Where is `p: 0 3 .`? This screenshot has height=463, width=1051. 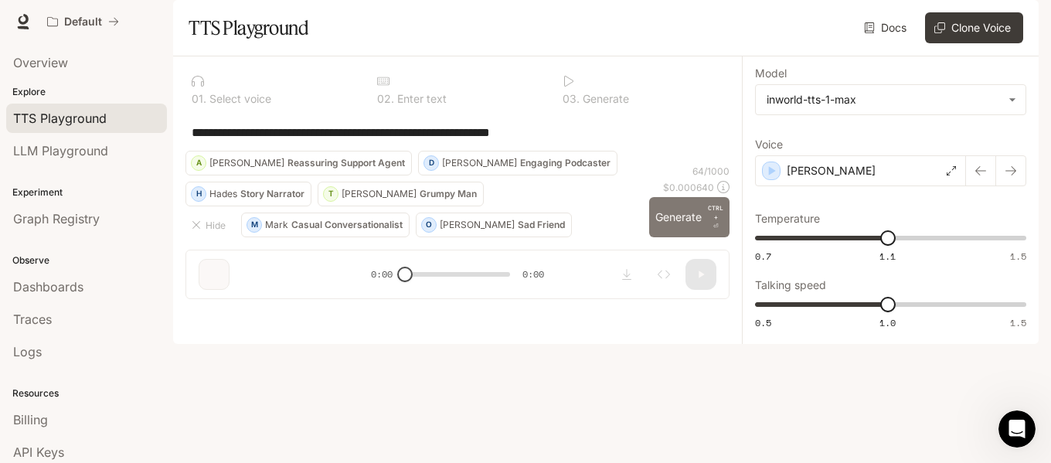
p: 0 3 . is located at coordinates (571, 99).